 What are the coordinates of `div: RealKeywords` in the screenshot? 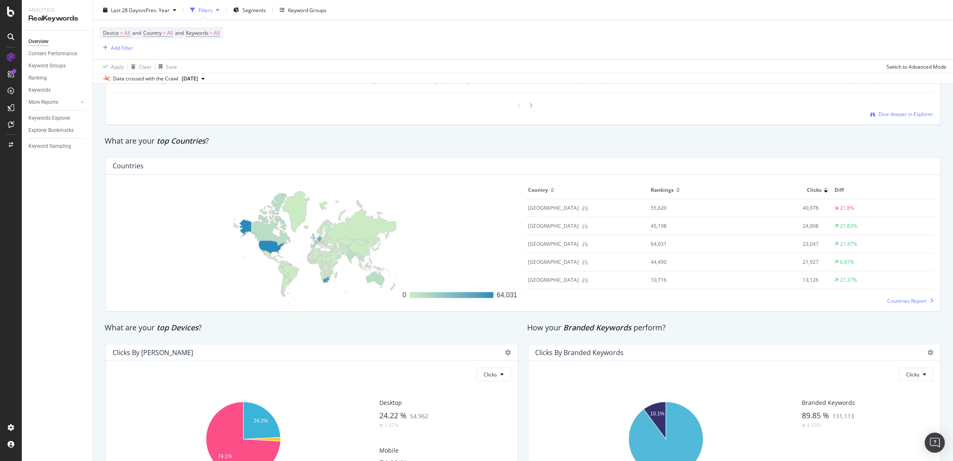 It's located at (57, 18).